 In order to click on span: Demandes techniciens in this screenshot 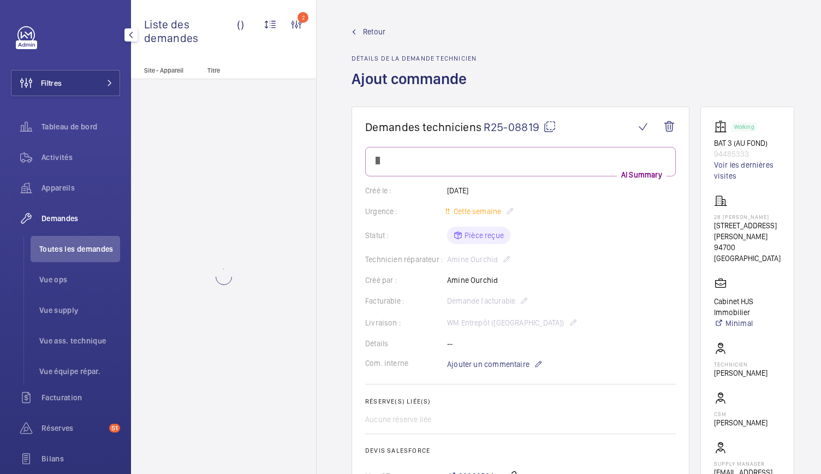, I will do `click(423, 127)`.